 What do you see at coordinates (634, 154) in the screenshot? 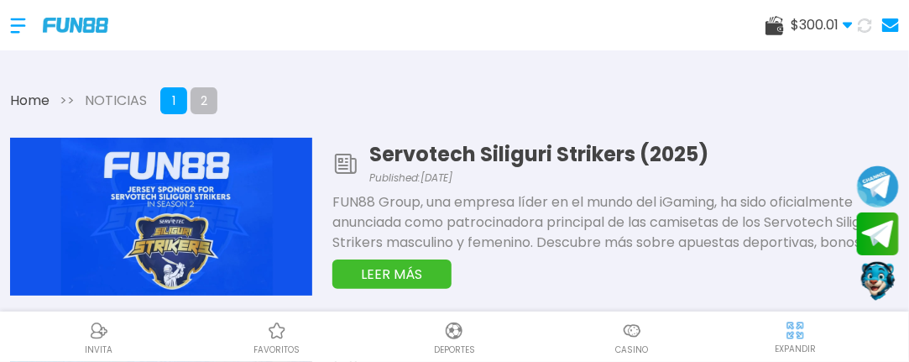
I see `h1: Servotech Siliguri Strikers (2025)` at bounding box center [634, 154].